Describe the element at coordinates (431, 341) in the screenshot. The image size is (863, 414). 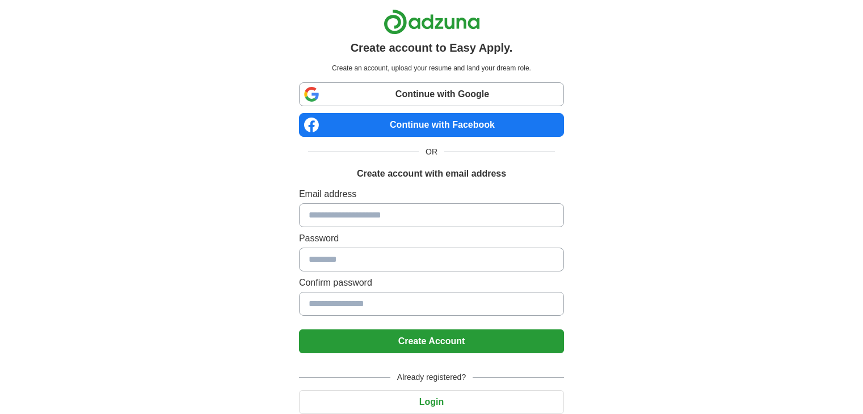
I see `button: Create Account` at that location.